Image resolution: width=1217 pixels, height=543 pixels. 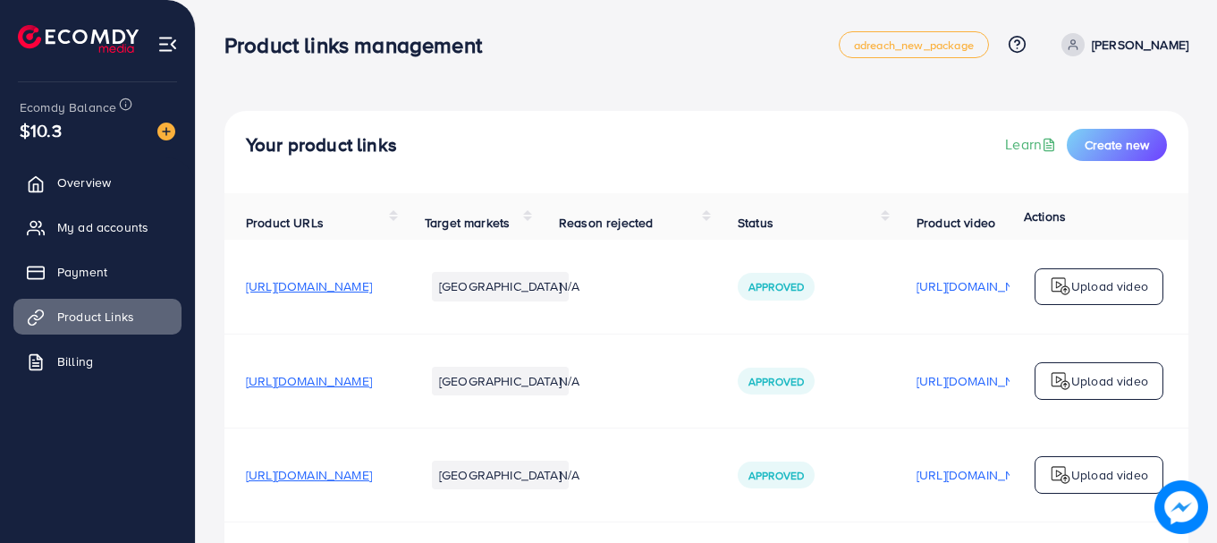 I want to click on span: Payment, so click(x=82, y=272).